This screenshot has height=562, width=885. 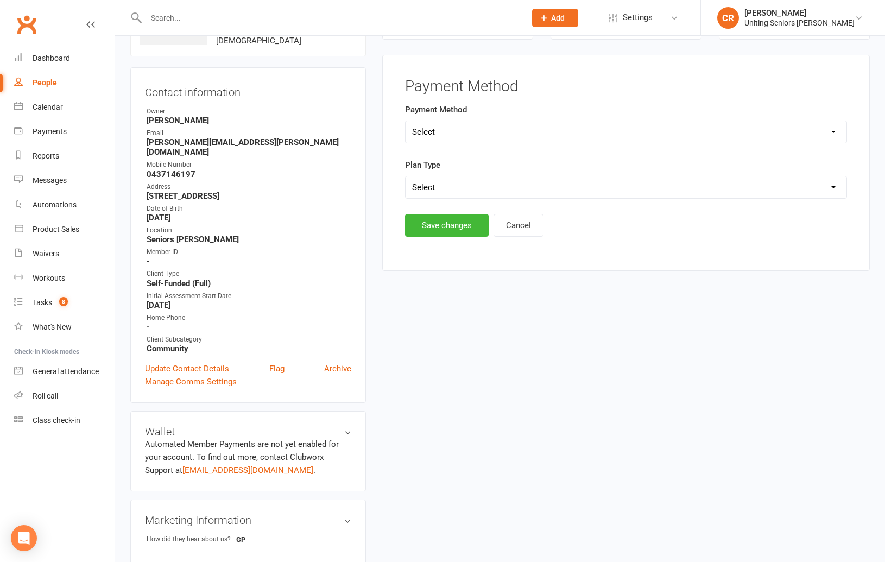 I want to click on a: Payments, so click(x=64, y=131).